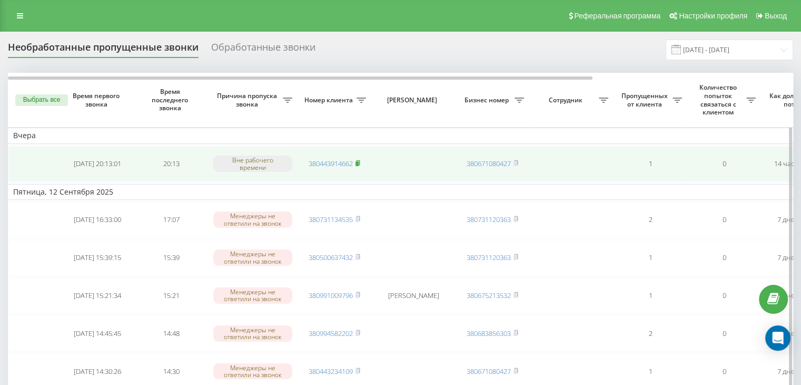 This screenshot has height=385, width=801. Describe the element at coordinates (617, 16) in the screenshot. I see `span: Реферальная программа` at that location.